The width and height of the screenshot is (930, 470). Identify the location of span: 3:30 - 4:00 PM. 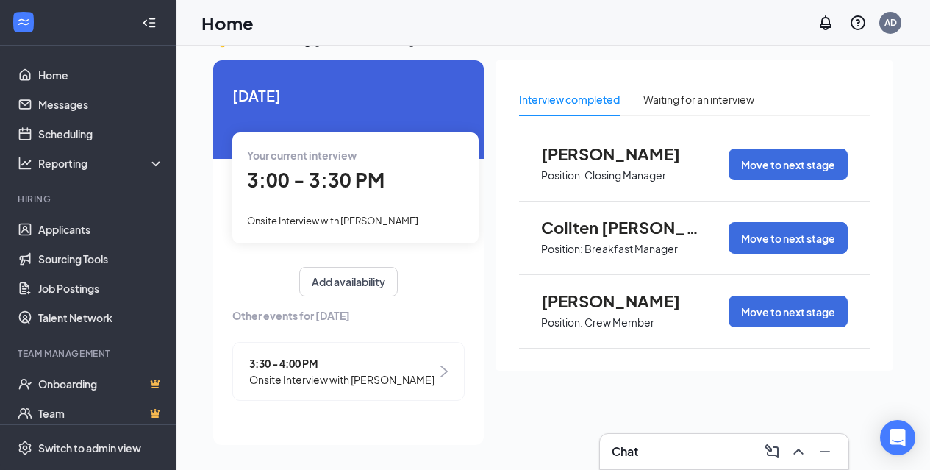
(342, 363).